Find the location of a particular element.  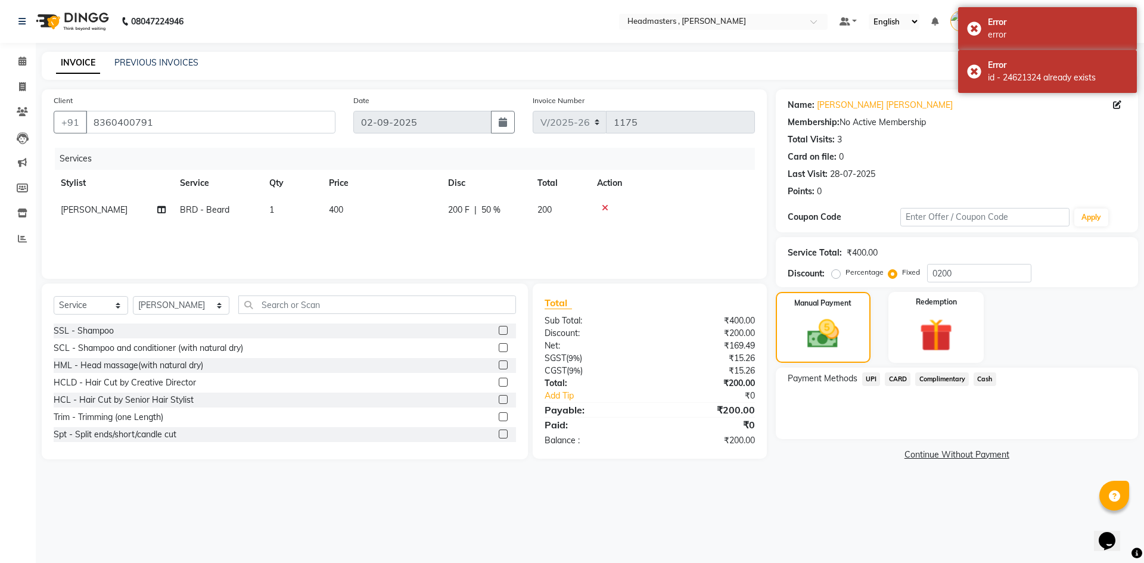

span: CGST is located at coordinates (555, 371).